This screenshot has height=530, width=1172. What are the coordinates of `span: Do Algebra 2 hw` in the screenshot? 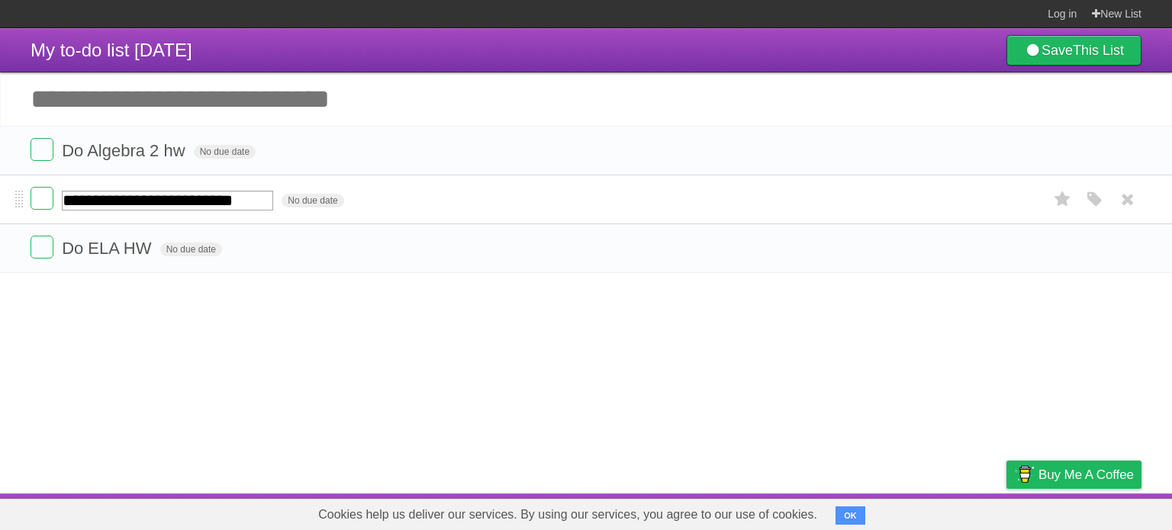 It's located at (125, 150).